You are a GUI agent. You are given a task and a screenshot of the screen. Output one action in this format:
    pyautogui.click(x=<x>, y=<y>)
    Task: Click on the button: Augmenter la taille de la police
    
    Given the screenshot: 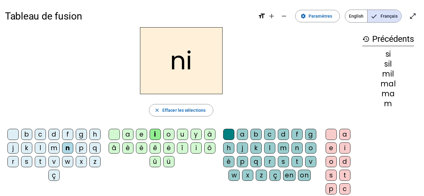 What is the action you would take?
    pyautogui.click(x=272, y=16)
    